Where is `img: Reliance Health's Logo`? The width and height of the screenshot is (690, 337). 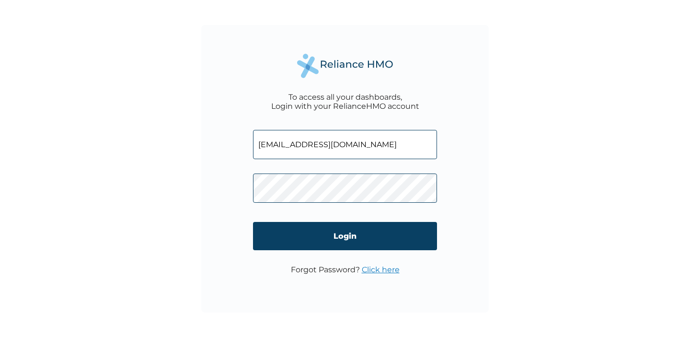
img: Reliance Health's Logo is located at coordinates (345, 66).